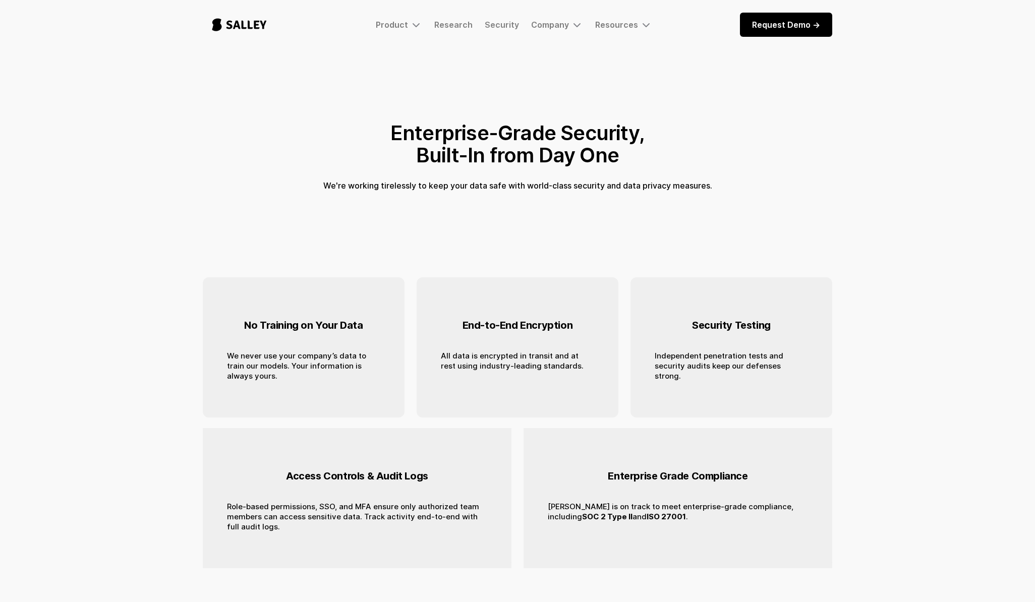 This screenshot has height=602, width=1035. I want to click on a: home, so click(239, 25).